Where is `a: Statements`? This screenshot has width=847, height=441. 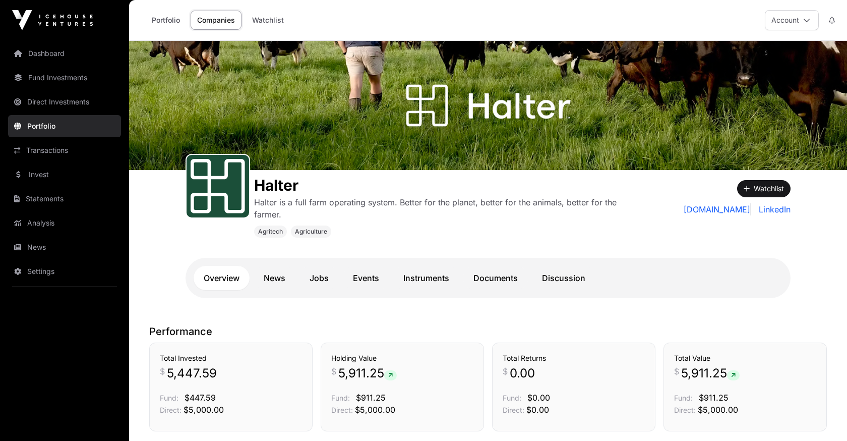 a: Statements is located at coordinates (65, 199).